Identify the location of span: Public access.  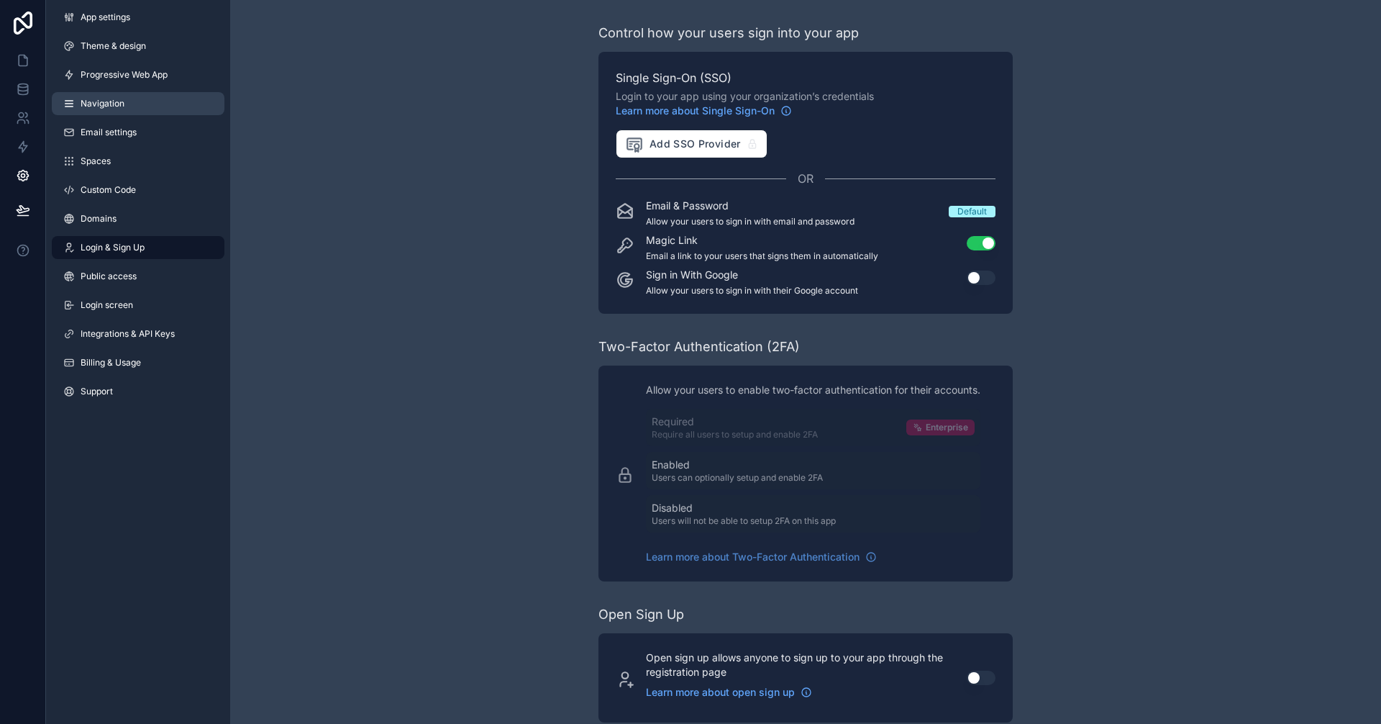
(109, 276).